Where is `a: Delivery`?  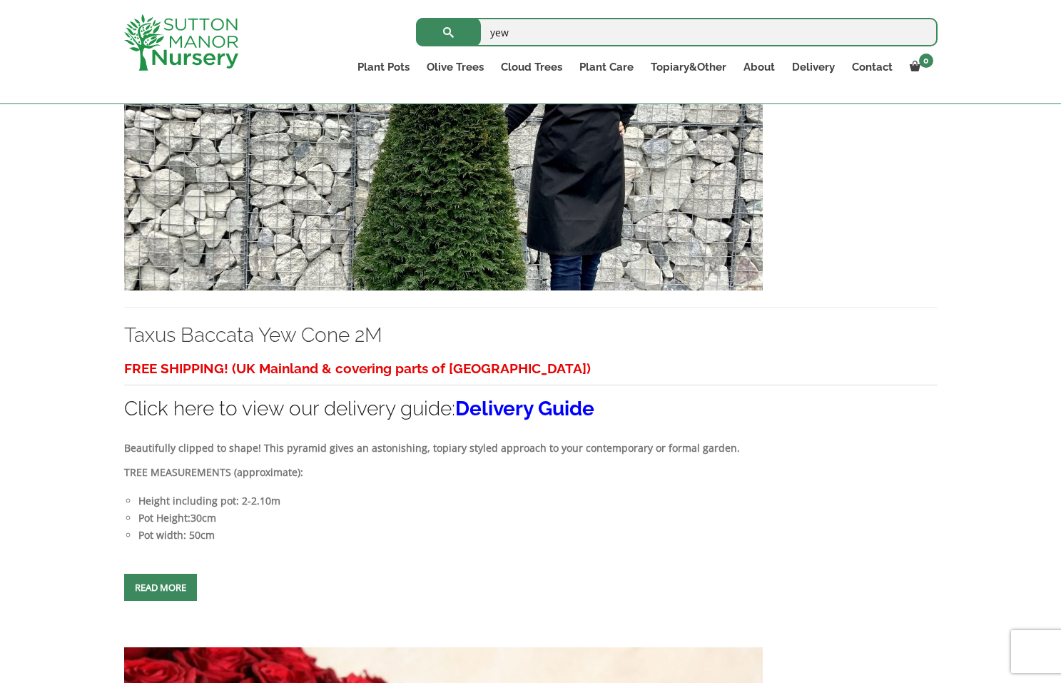 a: Delivery is located at coordinates (813, 67).